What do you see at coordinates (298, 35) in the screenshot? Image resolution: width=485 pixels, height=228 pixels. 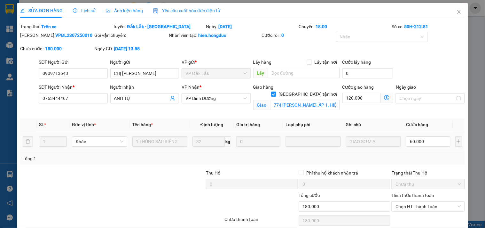 I see `div: Cước rồi :` at bounding box center [298, 35].